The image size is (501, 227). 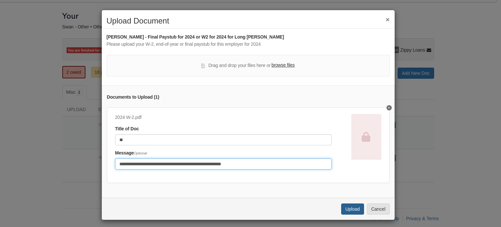 What do you see at coordinates (248, 44) in the screenshot?
I see `div: Please upload your W-2, end-of-year or final paystub for this employer for 2024` at bounding box center [248, 44].